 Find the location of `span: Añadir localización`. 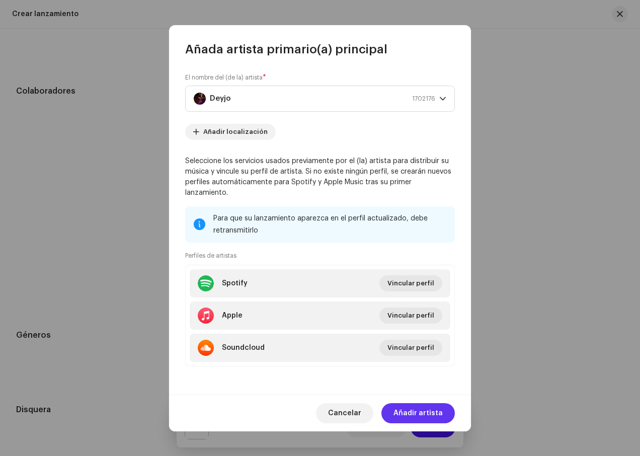

span: Añadir localización is located at coordinates (236, 132).